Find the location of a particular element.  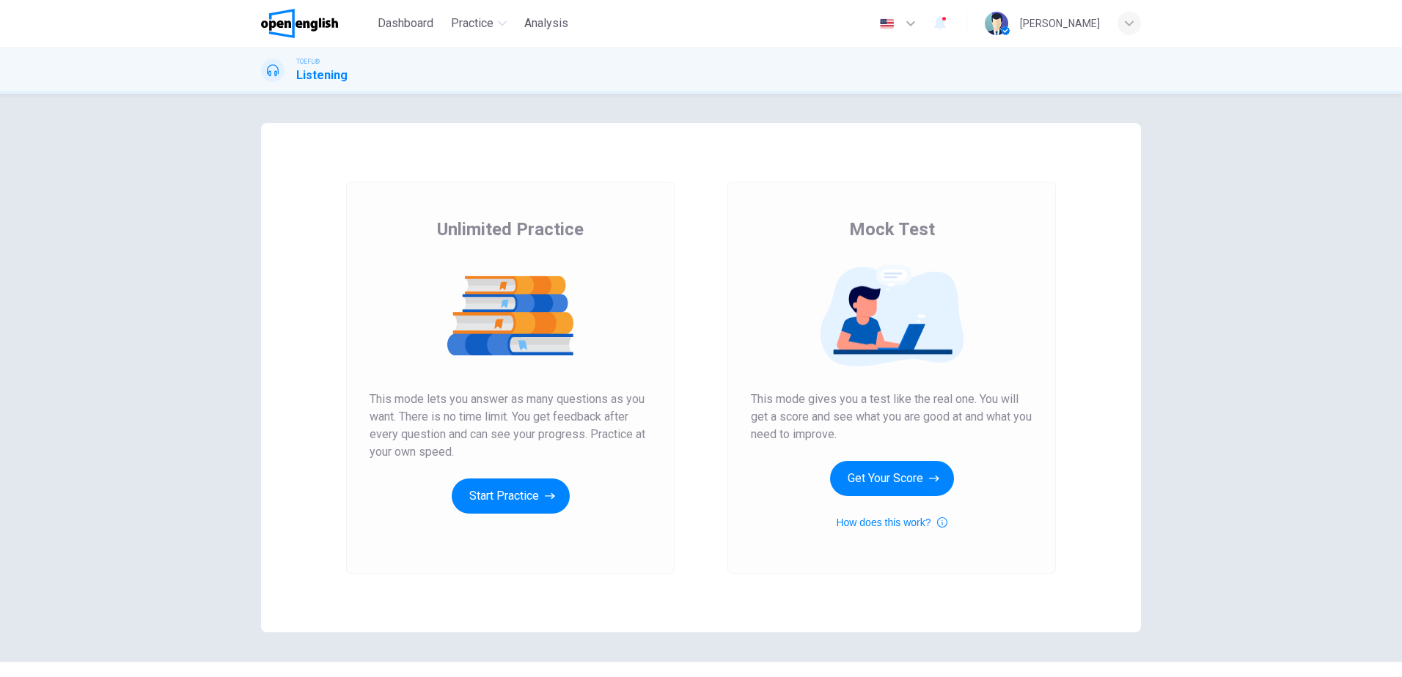

img: Profile picture is located at coordinates (996, 23).